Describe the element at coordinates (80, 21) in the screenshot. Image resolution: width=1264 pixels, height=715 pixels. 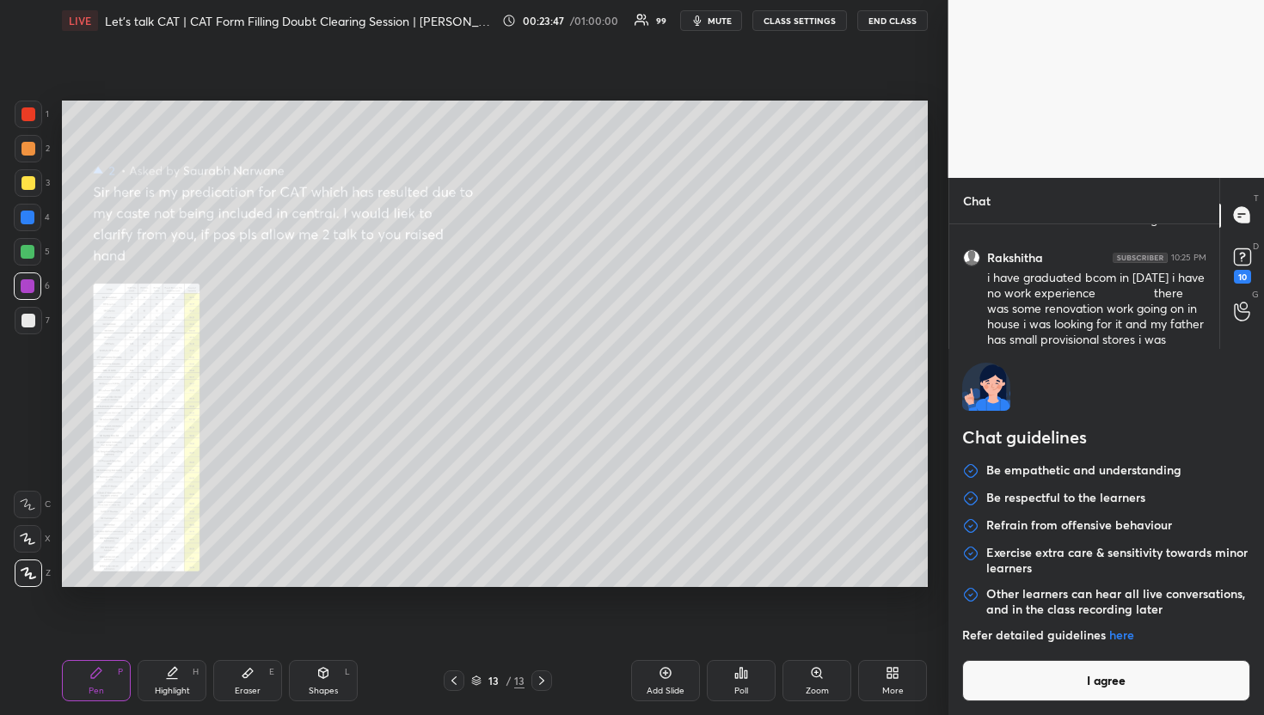
I see `div: LIVE` at that location.